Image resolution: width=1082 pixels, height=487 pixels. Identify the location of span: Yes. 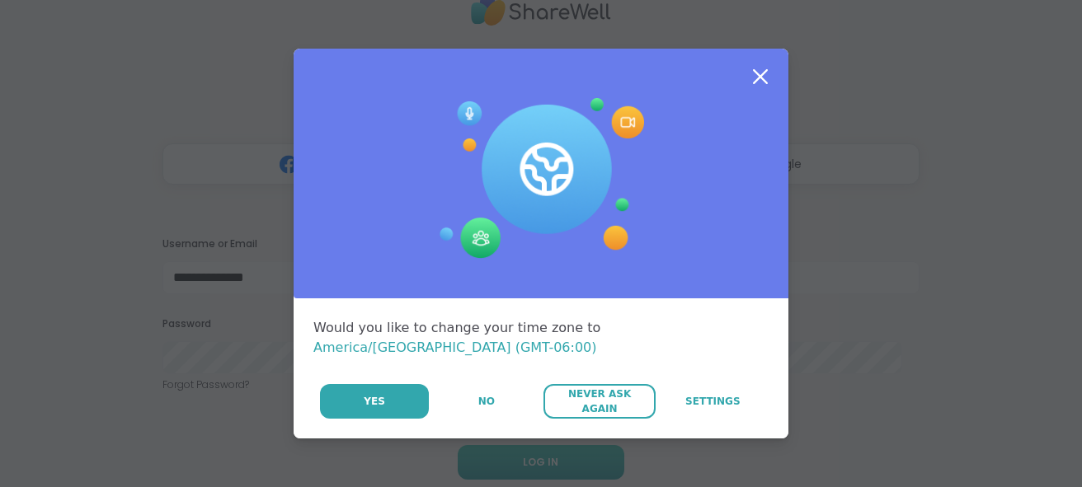
(374, 402).